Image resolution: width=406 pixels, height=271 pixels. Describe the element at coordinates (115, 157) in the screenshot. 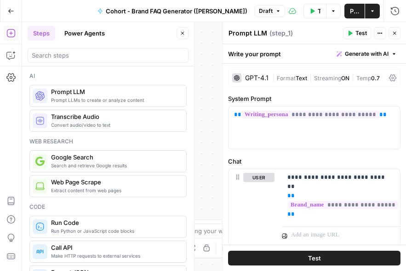

I see `span: Google Search` at that location.